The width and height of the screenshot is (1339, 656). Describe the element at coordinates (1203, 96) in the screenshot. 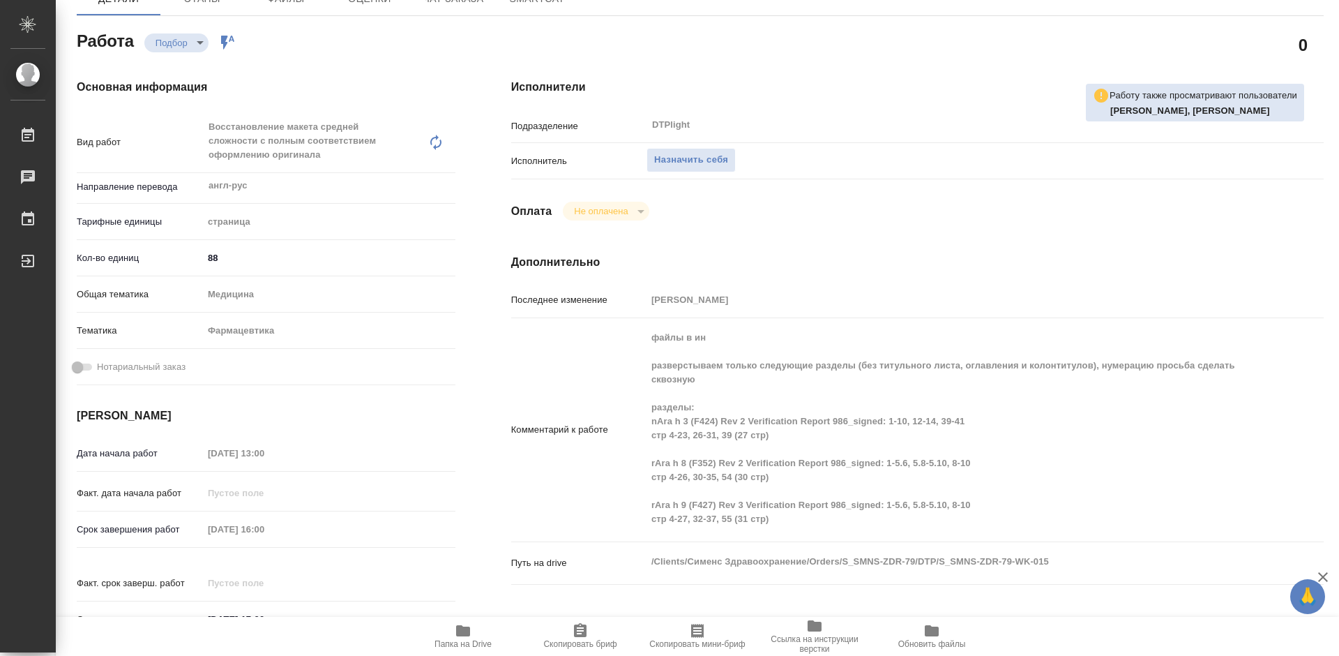

I see `p: Работу также просматривают пользователи` at that location.